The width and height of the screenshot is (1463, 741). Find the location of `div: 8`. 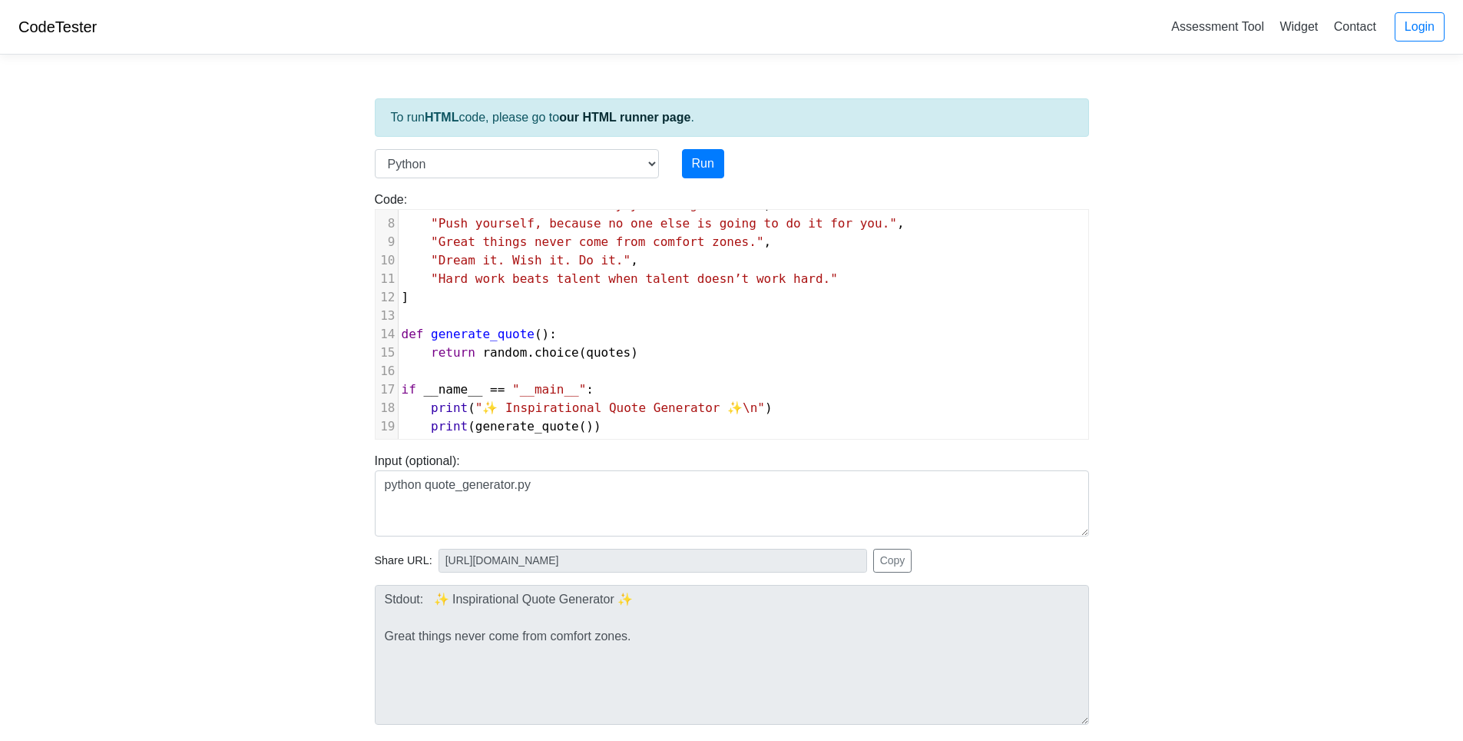

div: 8 is located at coordinates (386, 224).